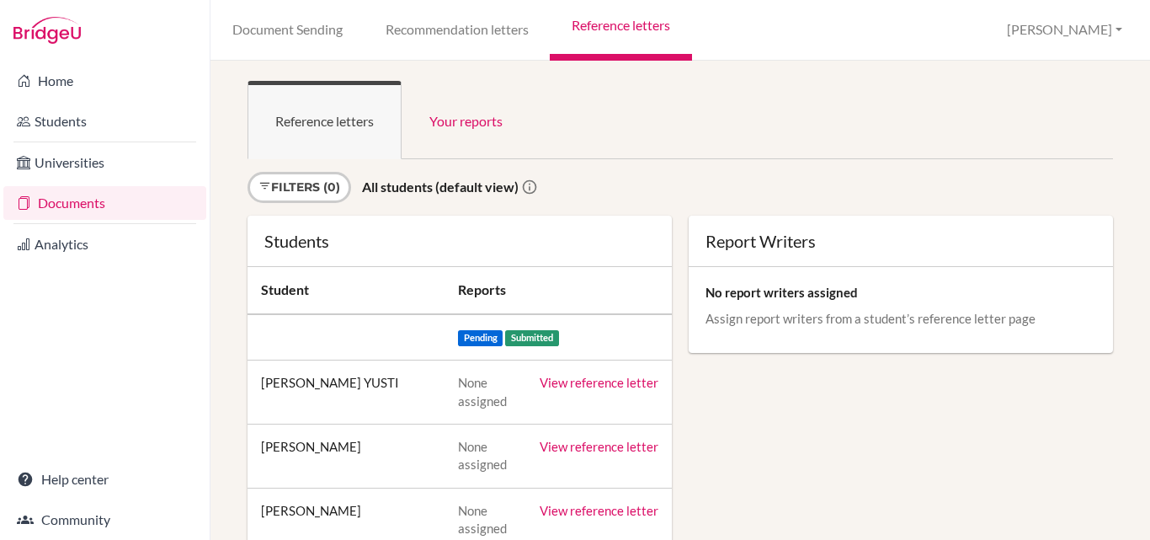 The height and width of the screenshot is (540, 1150). I want to click on a: Reference letters, so click(324, 120).